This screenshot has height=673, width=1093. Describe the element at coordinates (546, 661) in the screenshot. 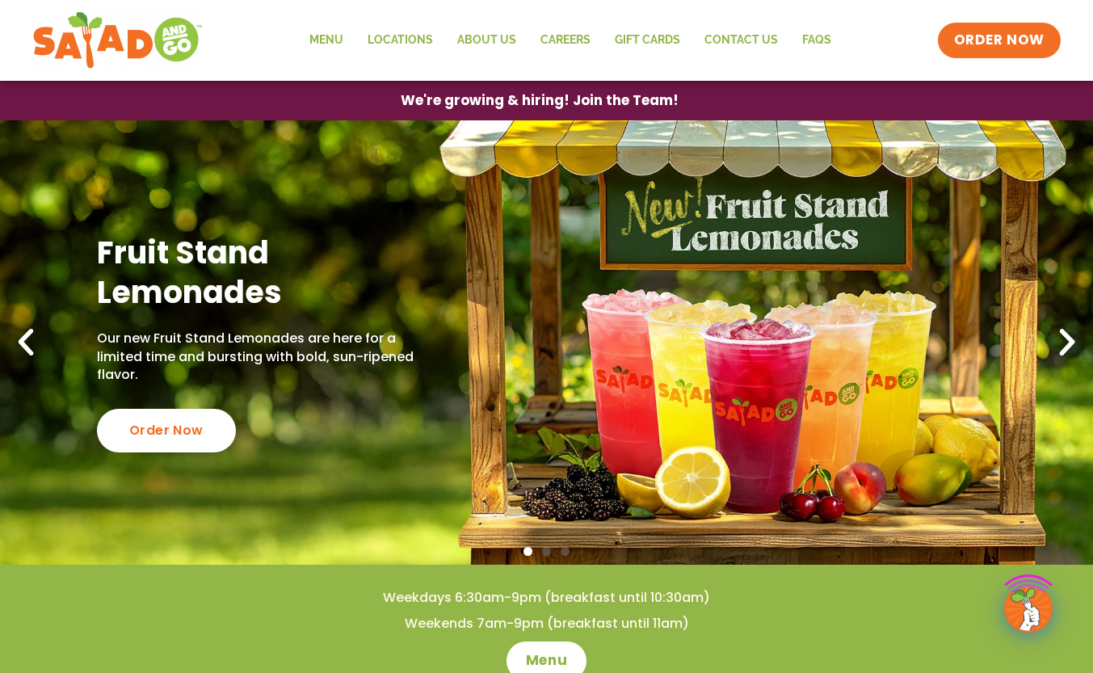

I see `span: Menu` at that location.